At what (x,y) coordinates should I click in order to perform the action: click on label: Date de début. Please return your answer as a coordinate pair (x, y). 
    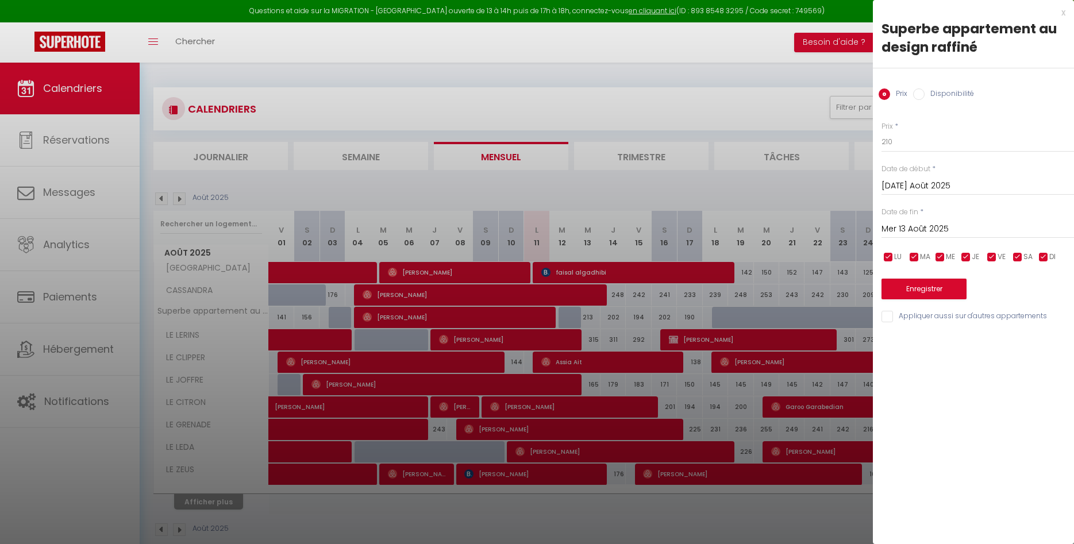
    Looking at the image, I should click on (906, 169).